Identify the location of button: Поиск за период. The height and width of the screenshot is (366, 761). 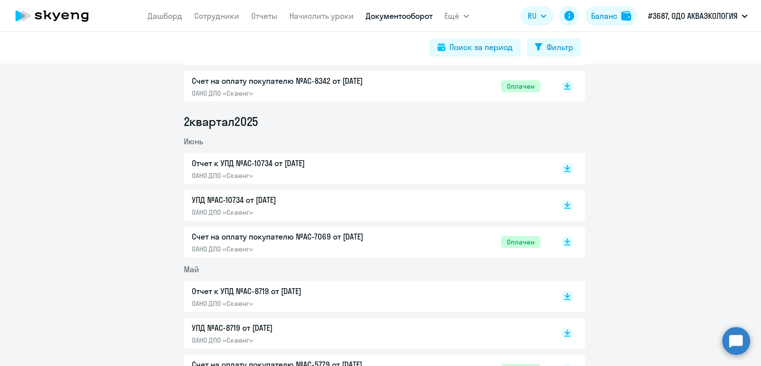
(475, 48).